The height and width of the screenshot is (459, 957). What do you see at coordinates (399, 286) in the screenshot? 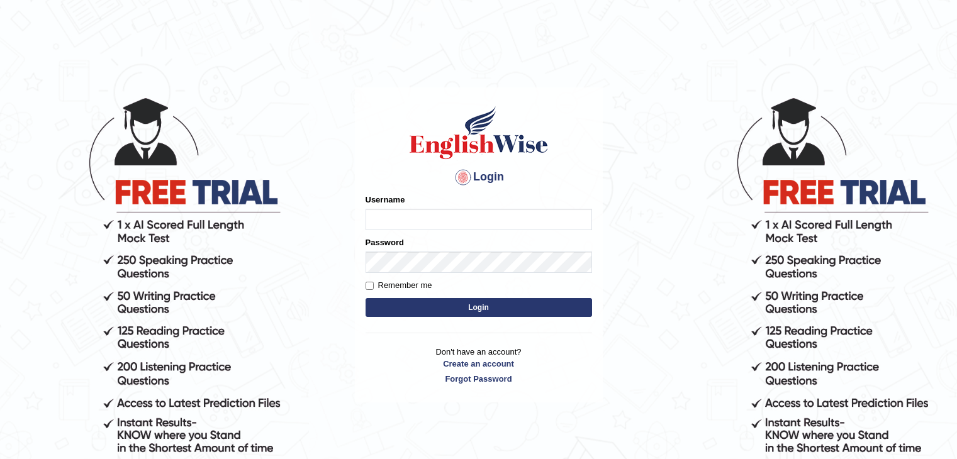
I see `label: Remember me` at bounding box center [399, 286].